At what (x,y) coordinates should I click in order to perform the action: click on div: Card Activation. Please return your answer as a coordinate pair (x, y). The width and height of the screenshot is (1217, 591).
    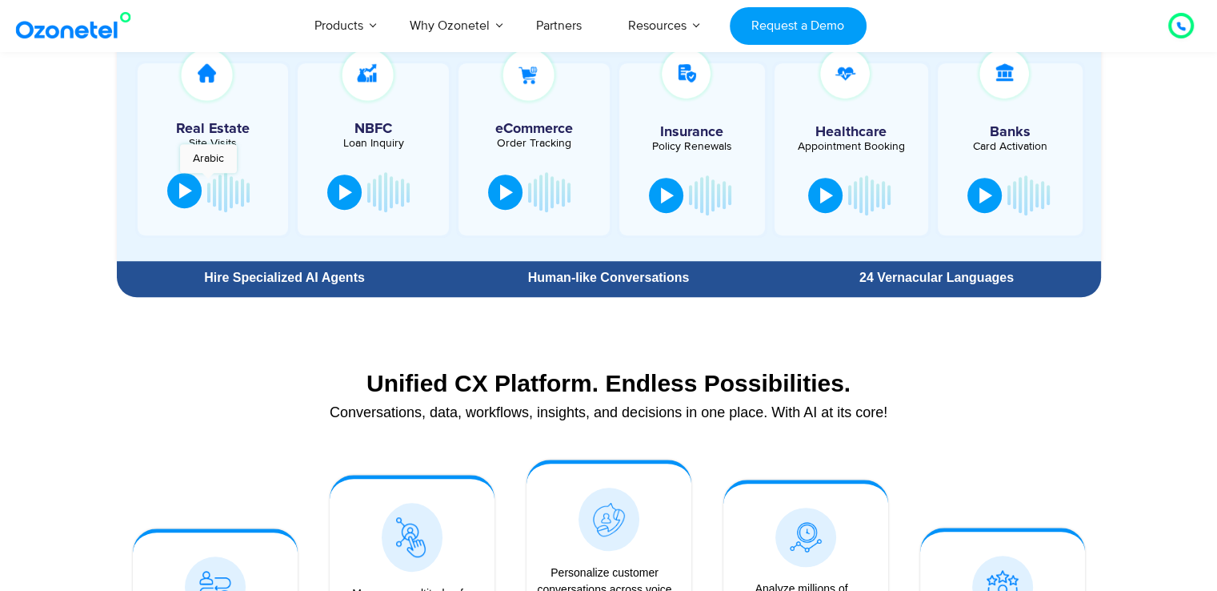
    Looking at the image, I should click on (1011, 146).